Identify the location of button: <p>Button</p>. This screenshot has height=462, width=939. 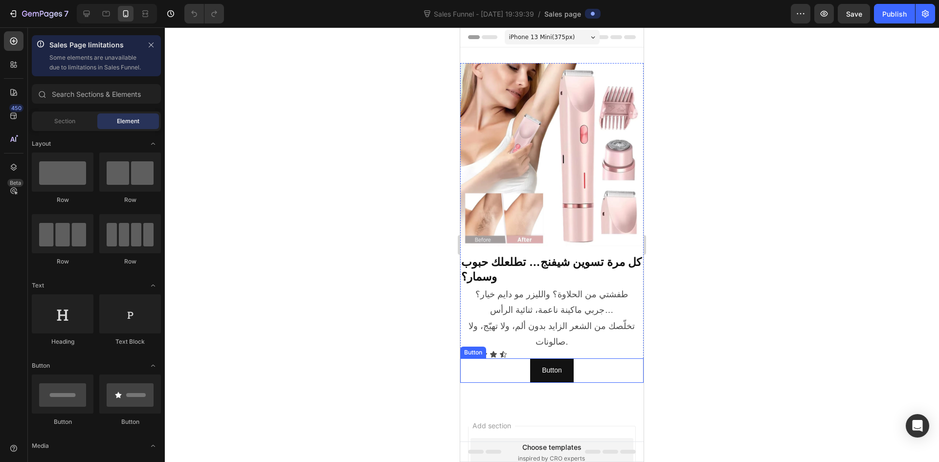
(91, 343).